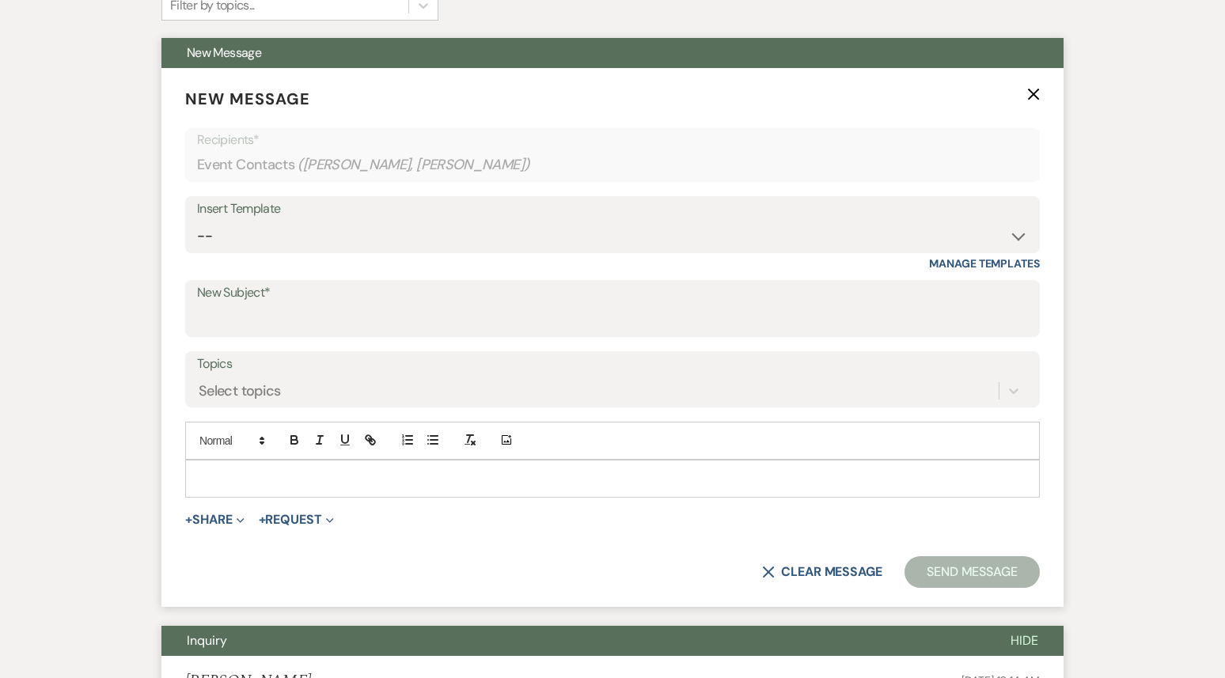 This screenshot has height=678, width=1225. I want to click on div: Insert Template, so click(613, 209).